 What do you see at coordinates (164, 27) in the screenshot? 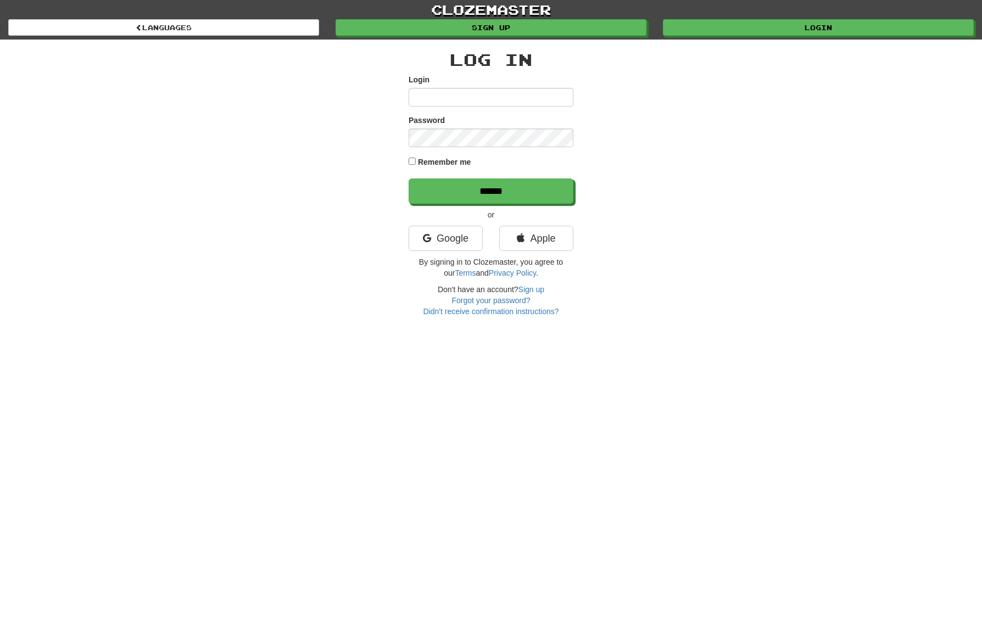
I see `a: Languages` at bounding box center [164, 27].